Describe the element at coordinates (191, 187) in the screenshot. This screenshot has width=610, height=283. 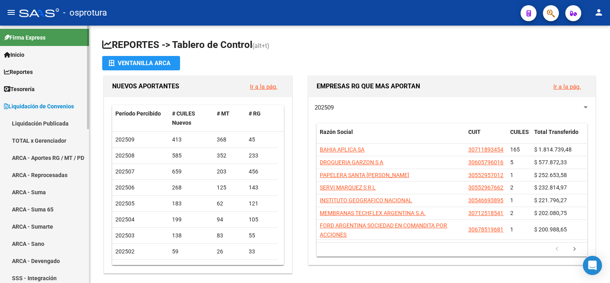
I see `div: 268` at that location.